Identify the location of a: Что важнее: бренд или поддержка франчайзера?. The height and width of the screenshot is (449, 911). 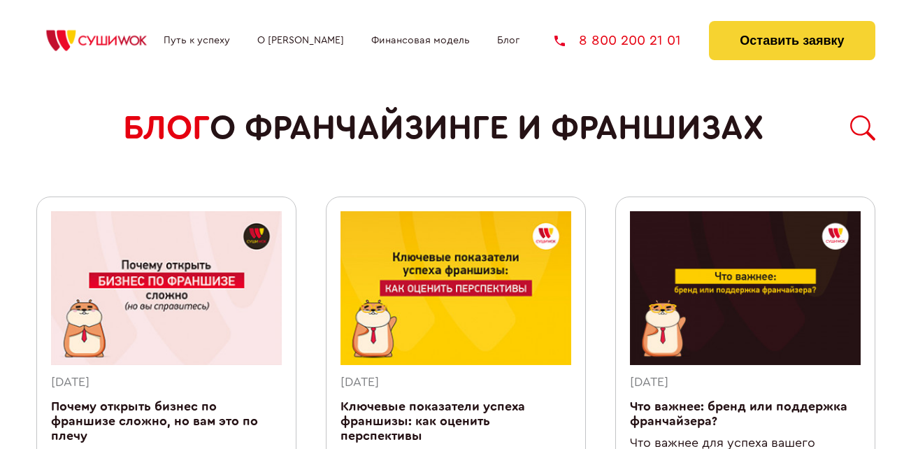
(738, 414).